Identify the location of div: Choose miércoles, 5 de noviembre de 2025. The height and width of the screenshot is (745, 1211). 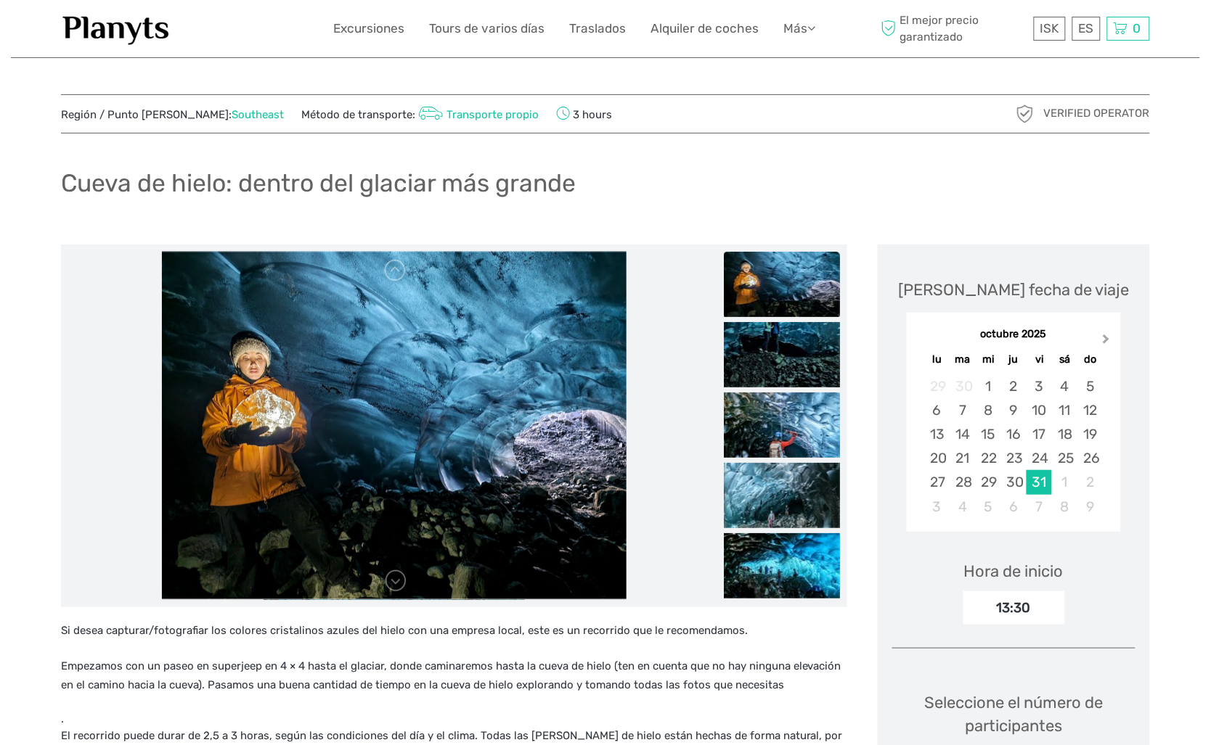
(988, 507).